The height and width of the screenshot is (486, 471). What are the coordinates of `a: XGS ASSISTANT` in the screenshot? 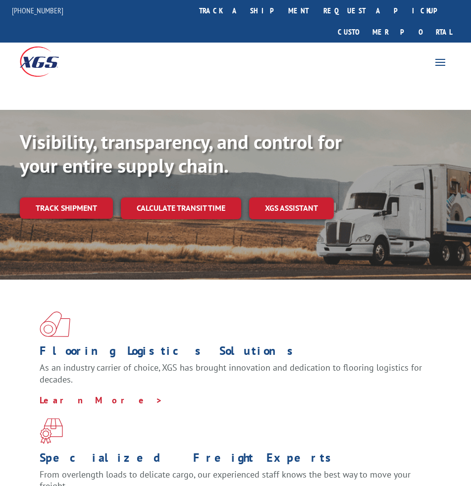 It's located at (291, 208).